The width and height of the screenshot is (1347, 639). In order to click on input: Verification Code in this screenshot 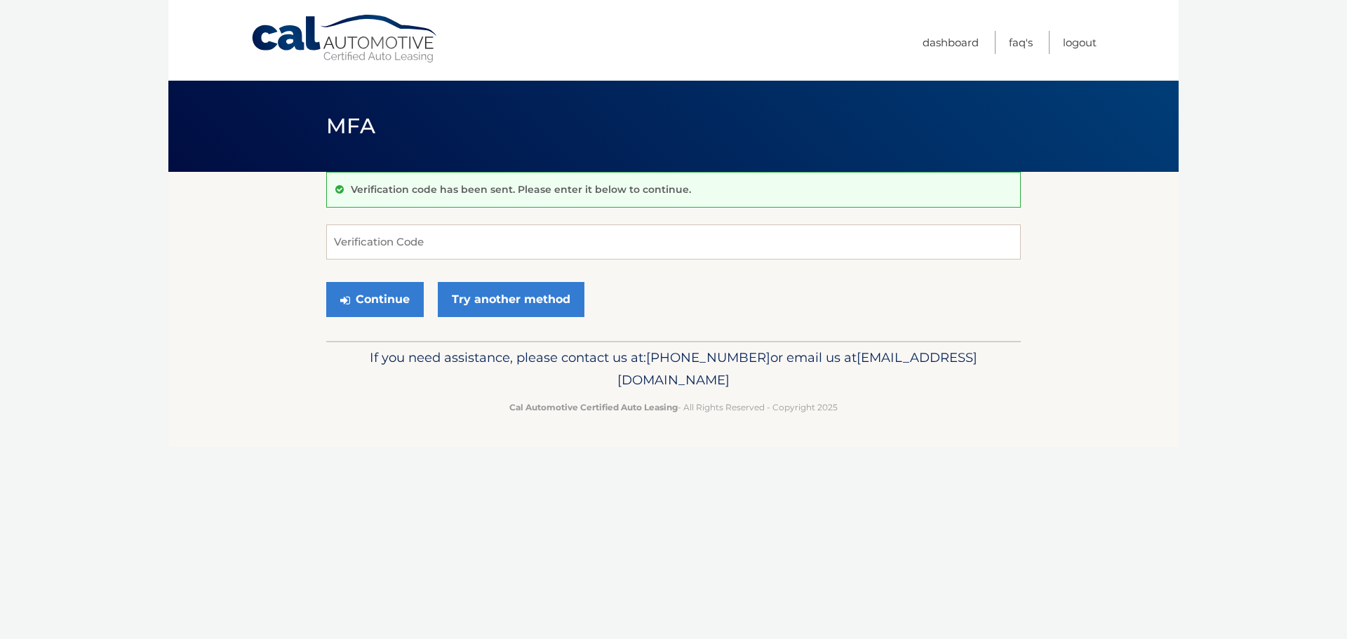, I will do `click(674, 242)`.